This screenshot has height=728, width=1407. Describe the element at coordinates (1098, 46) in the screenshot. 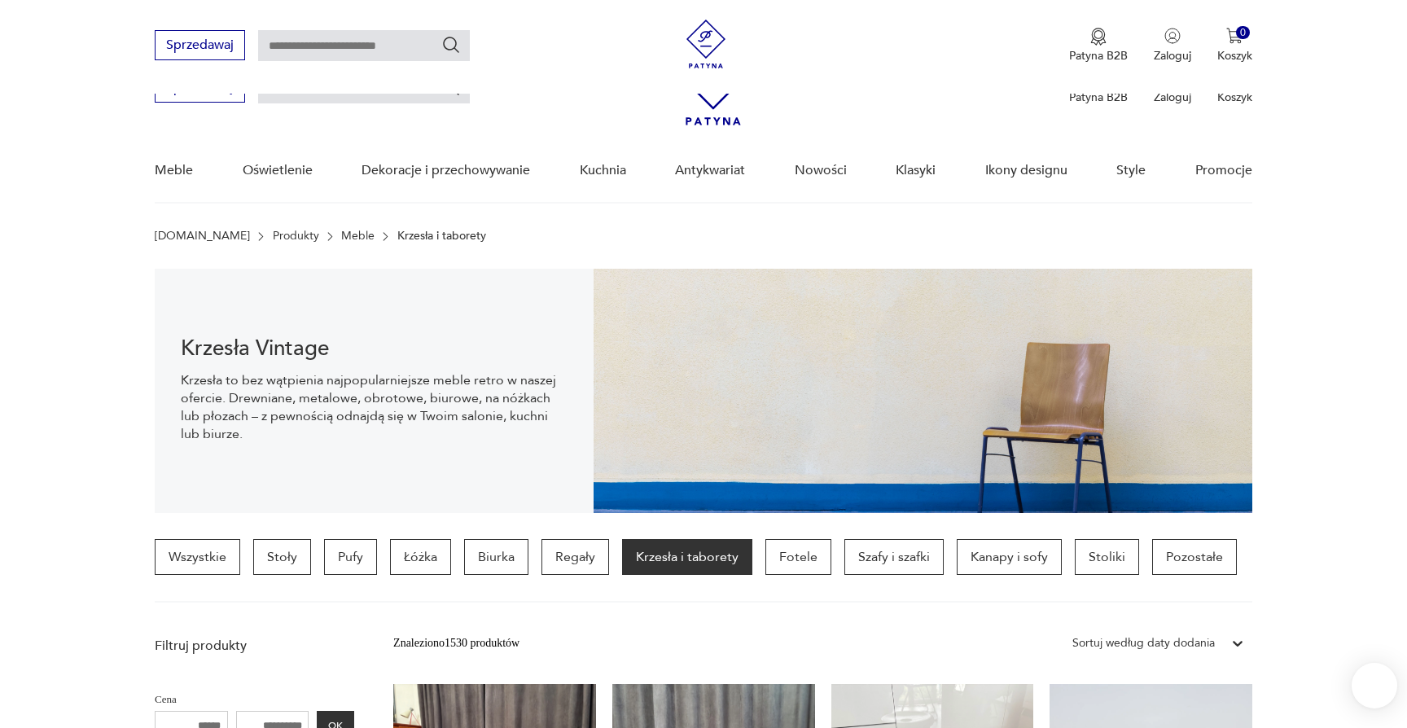

I see `button: Patyna B2B` at that location.